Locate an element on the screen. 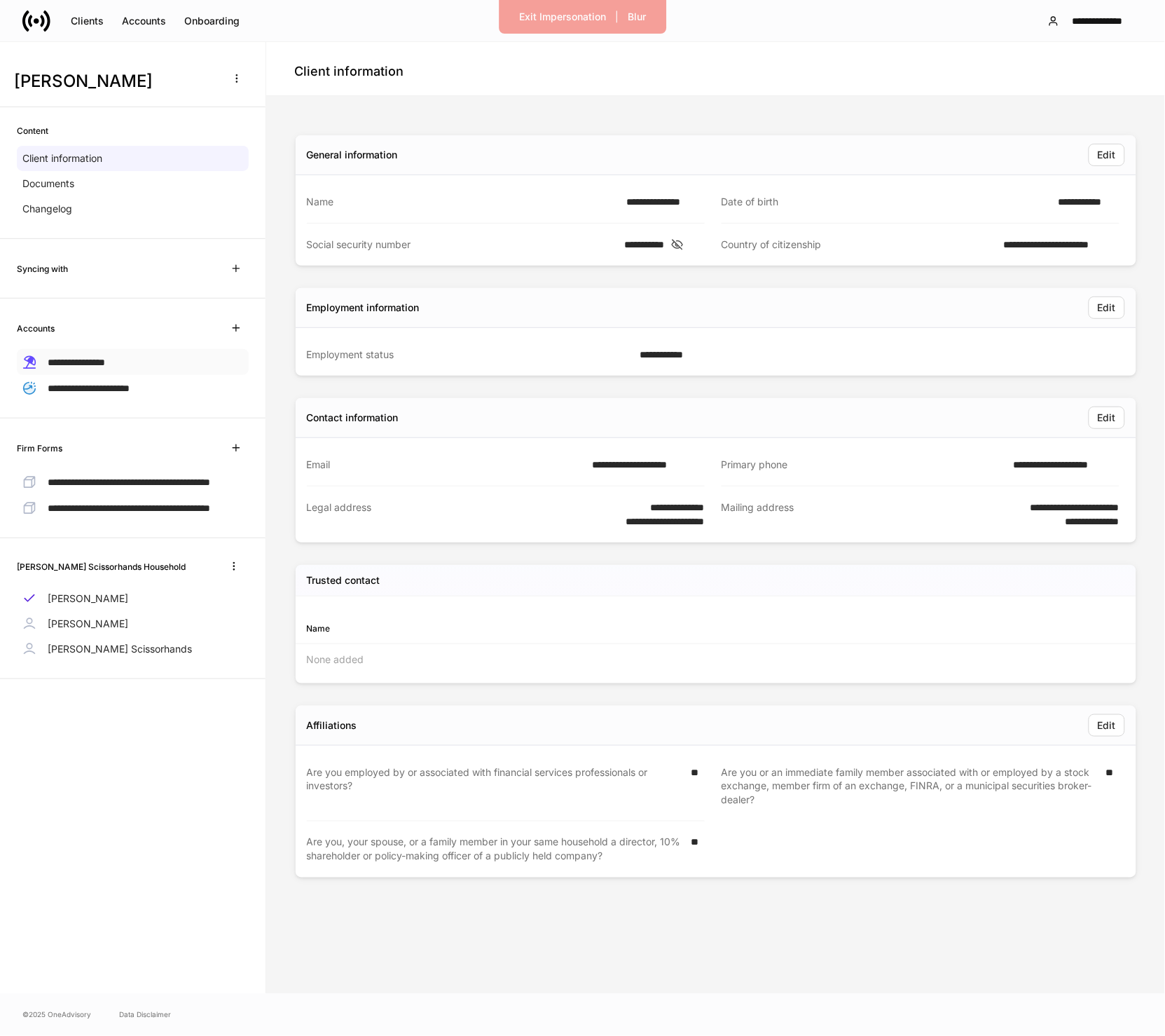 This screenshot has height=1036, width=1165. h6: Content is located at coordinates (32, 130).